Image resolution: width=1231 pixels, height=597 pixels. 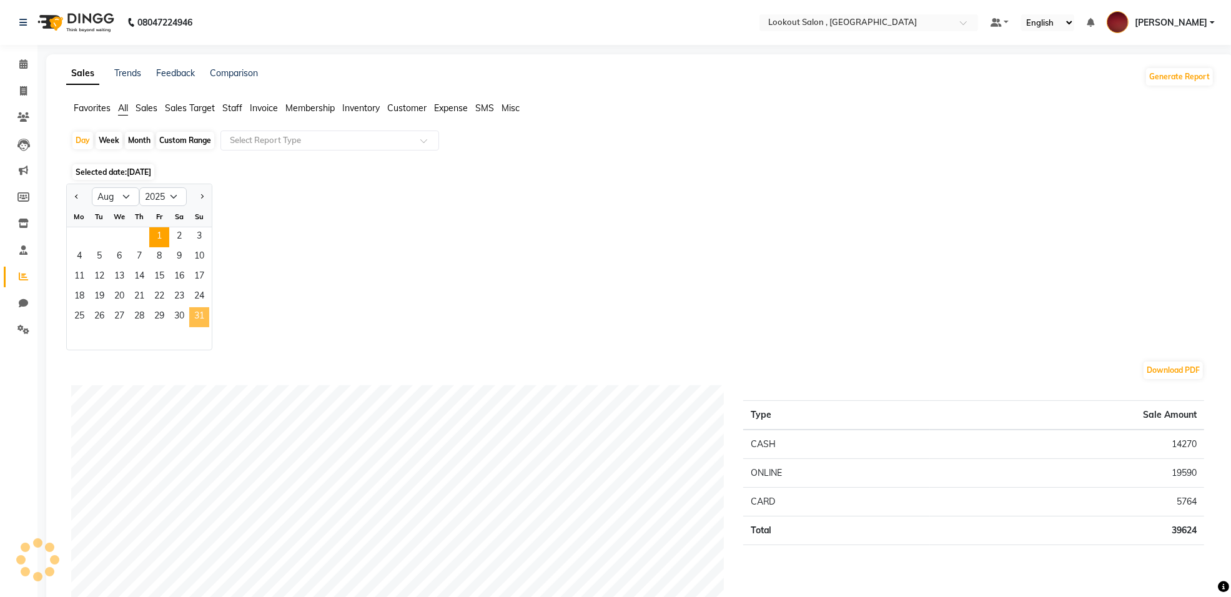 What do you see at coordinates (159, 257) in the screenshot?
I see `div: Friday, August 8, 2025` at bounding box center [159, 257].